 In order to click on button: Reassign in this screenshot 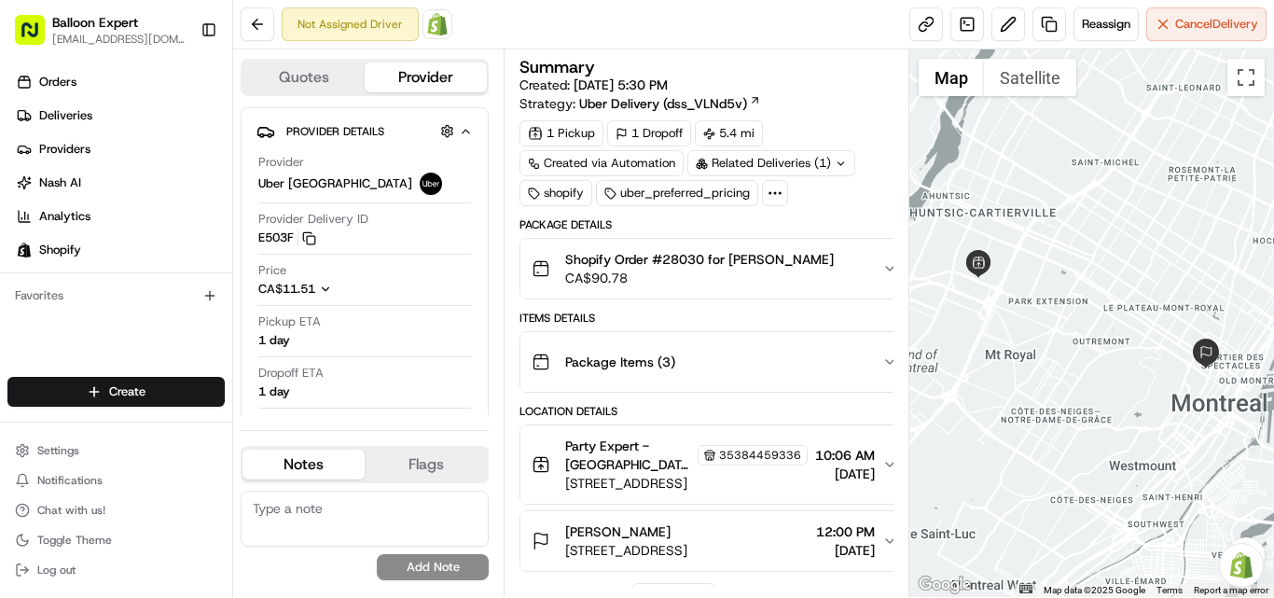, I will do `click(1106, 24)`.